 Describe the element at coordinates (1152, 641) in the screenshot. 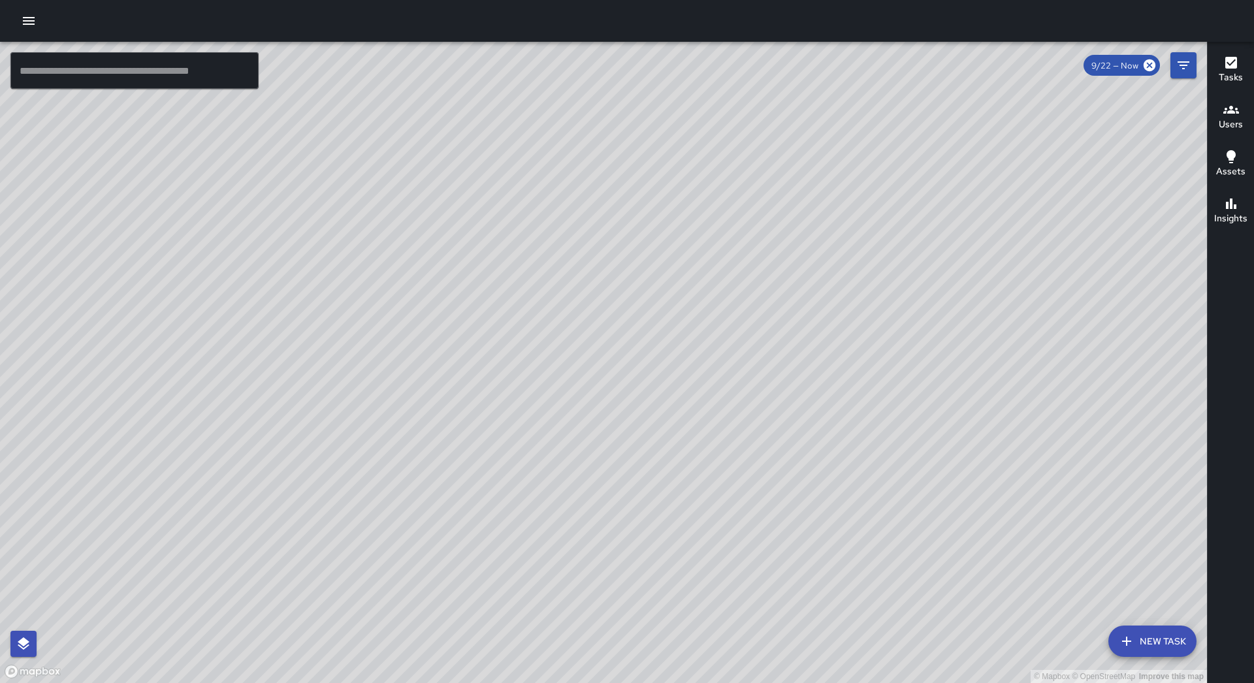

I see `button: New Task` at that location.